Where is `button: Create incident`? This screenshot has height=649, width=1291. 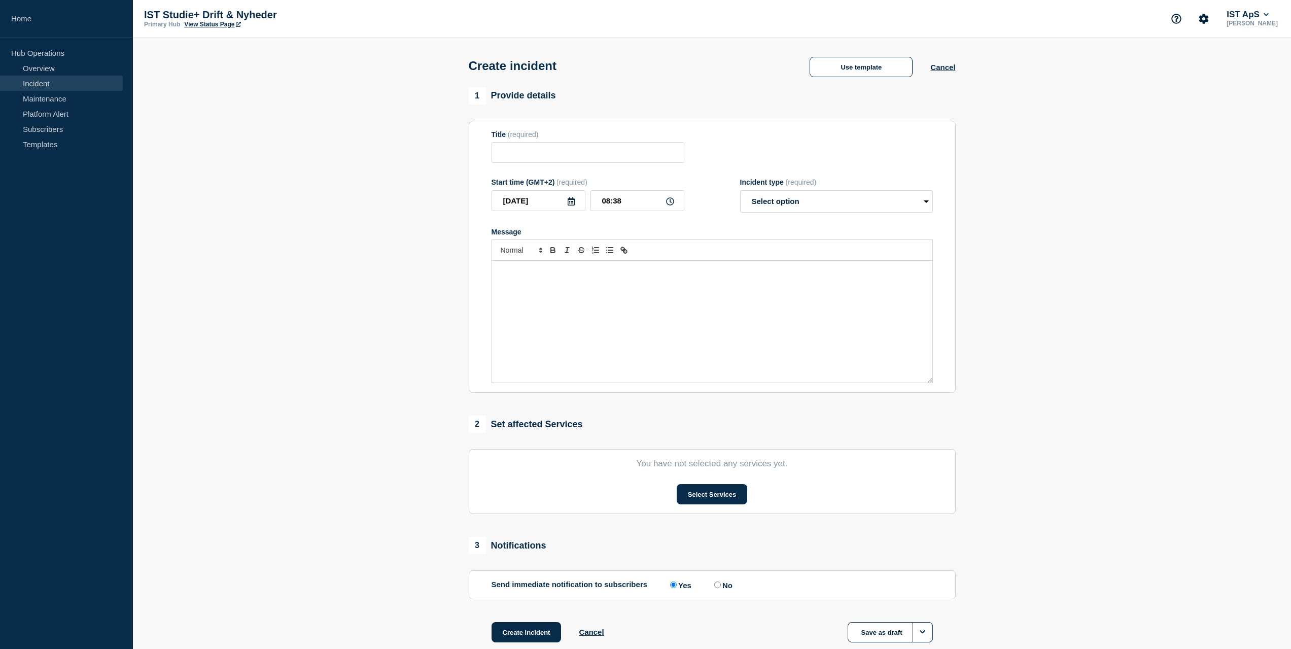
button: Create incident is located at coordinates (527, 632).